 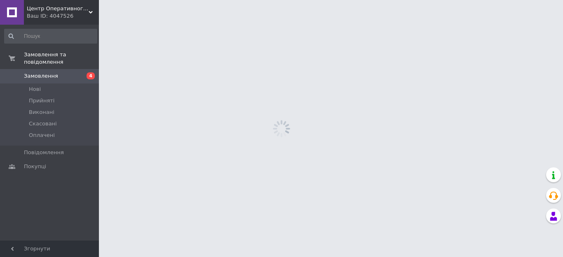 I want to click on span: Замовлення та повідомлення, so click(x=61, y=58).